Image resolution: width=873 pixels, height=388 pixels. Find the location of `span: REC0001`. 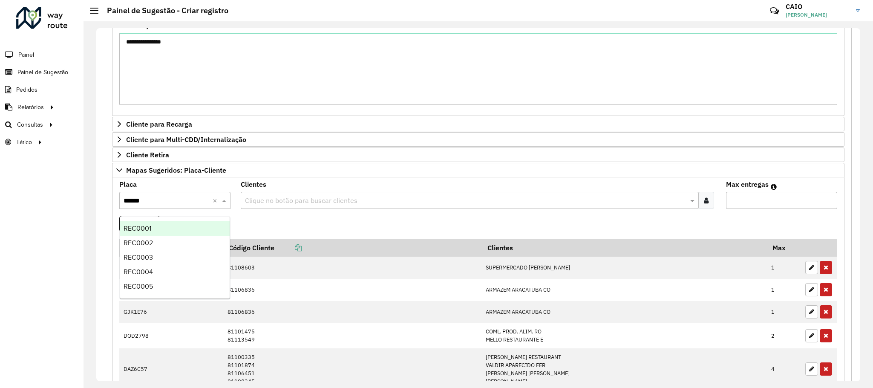

span: REC0001 is located at coordinates (137, 228).